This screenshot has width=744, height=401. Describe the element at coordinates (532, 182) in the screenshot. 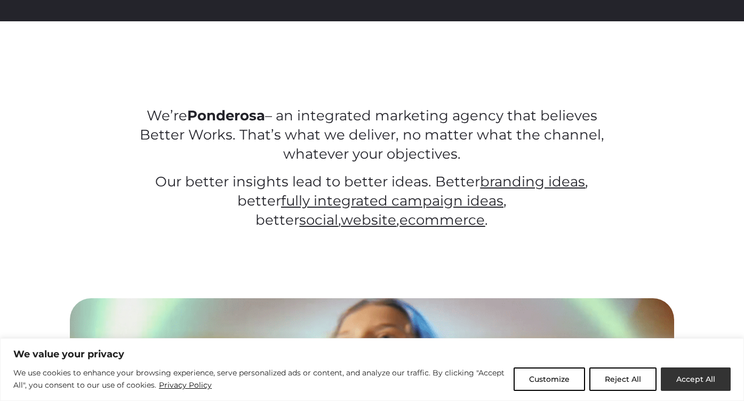

I see `span: branding ideas` at that location.